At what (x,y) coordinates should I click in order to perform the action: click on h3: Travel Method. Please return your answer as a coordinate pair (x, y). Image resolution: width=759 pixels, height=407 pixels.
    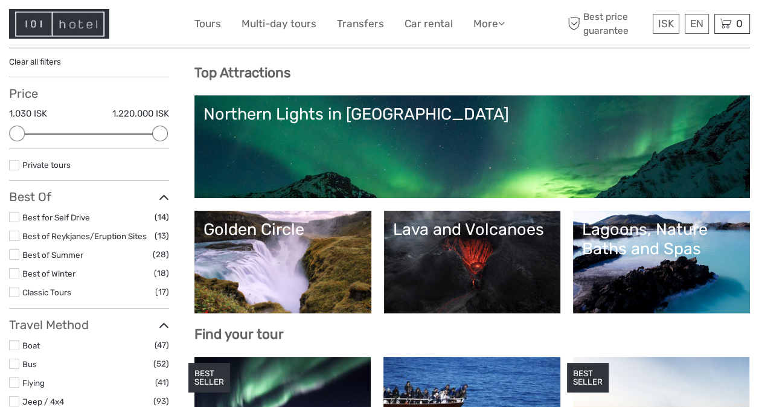
    Looking at the image, I should click on (89, 325).